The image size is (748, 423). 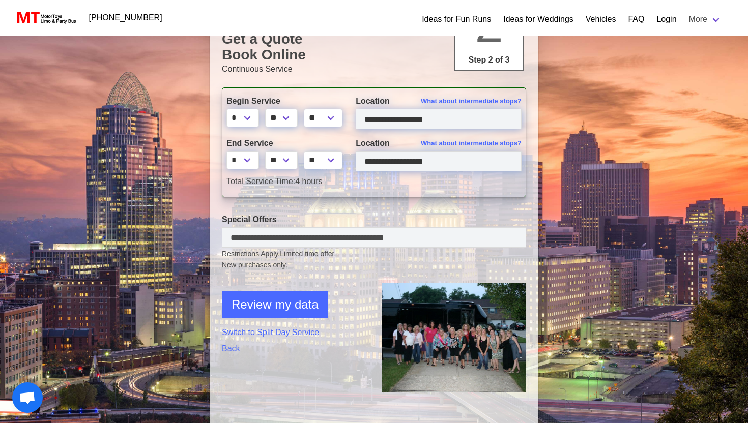 I want to click on span: Review my data, so click(x=275, y=305).